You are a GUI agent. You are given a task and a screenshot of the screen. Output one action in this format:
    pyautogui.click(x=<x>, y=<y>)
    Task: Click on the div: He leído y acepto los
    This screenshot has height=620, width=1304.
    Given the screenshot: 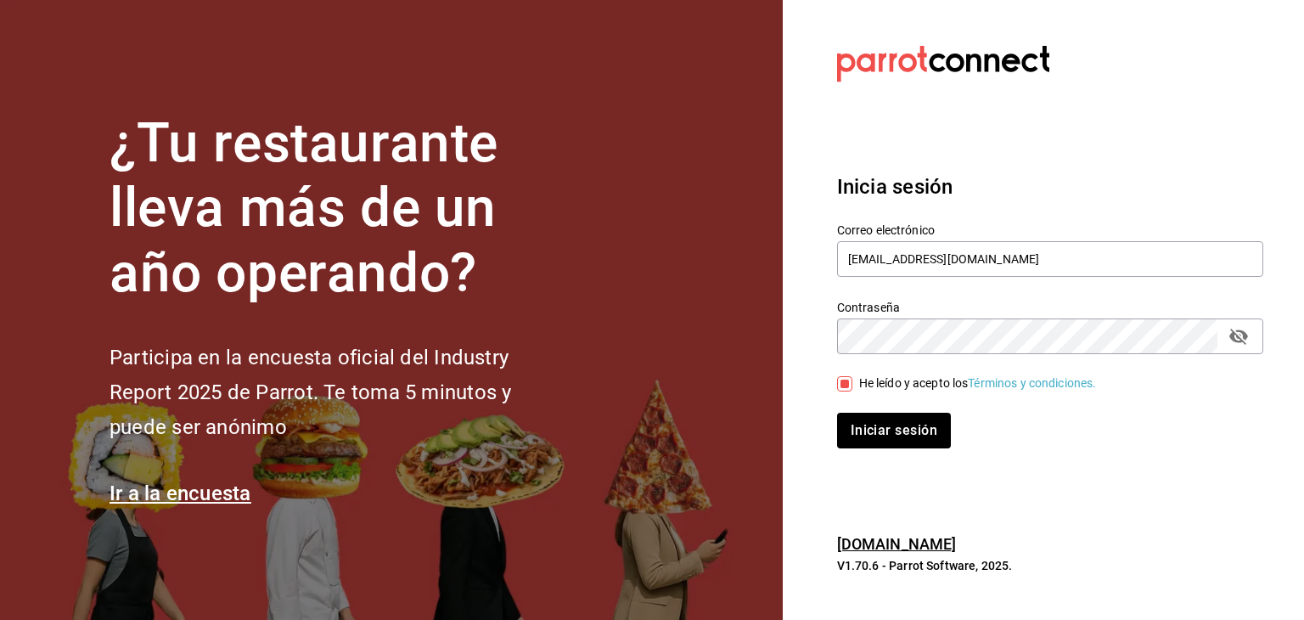 What is the action you would take?
    pyautogui.click(x=978, y=383)
    